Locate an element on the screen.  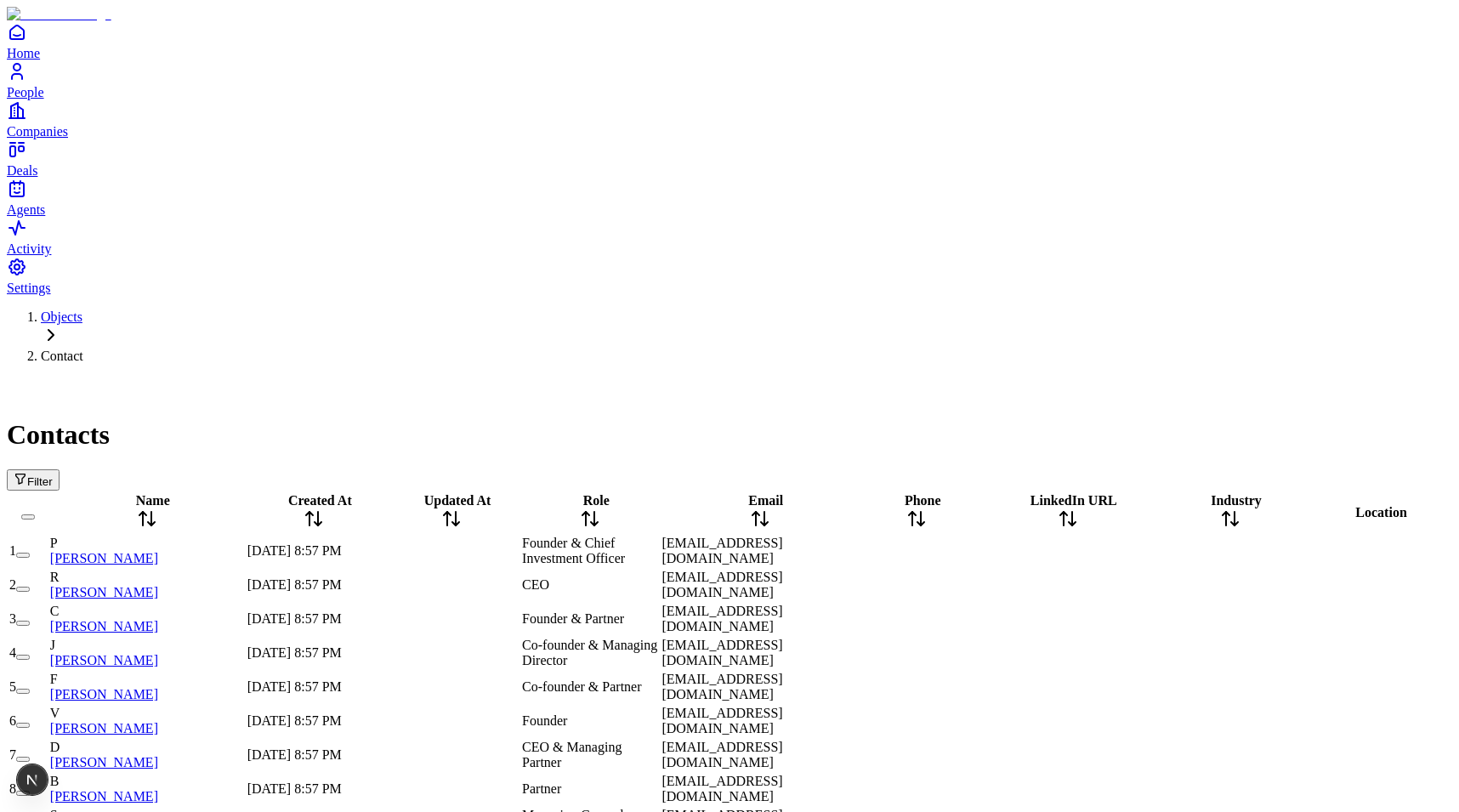
span: Co-founder & Partner is located at coordinates (581, 686).